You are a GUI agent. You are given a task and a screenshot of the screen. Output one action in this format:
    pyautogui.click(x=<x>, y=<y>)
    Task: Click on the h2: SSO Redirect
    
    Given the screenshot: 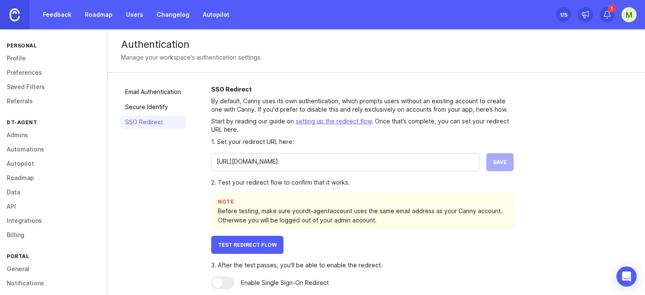 What is the action you would take?
    pyautogui.click(x=363, y=89)
    